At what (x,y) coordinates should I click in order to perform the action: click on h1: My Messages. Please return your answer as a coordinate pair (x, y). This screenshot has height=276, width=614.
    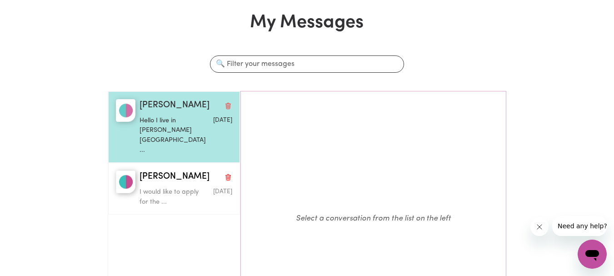
    Looking at the image, I should click on (307, 23).